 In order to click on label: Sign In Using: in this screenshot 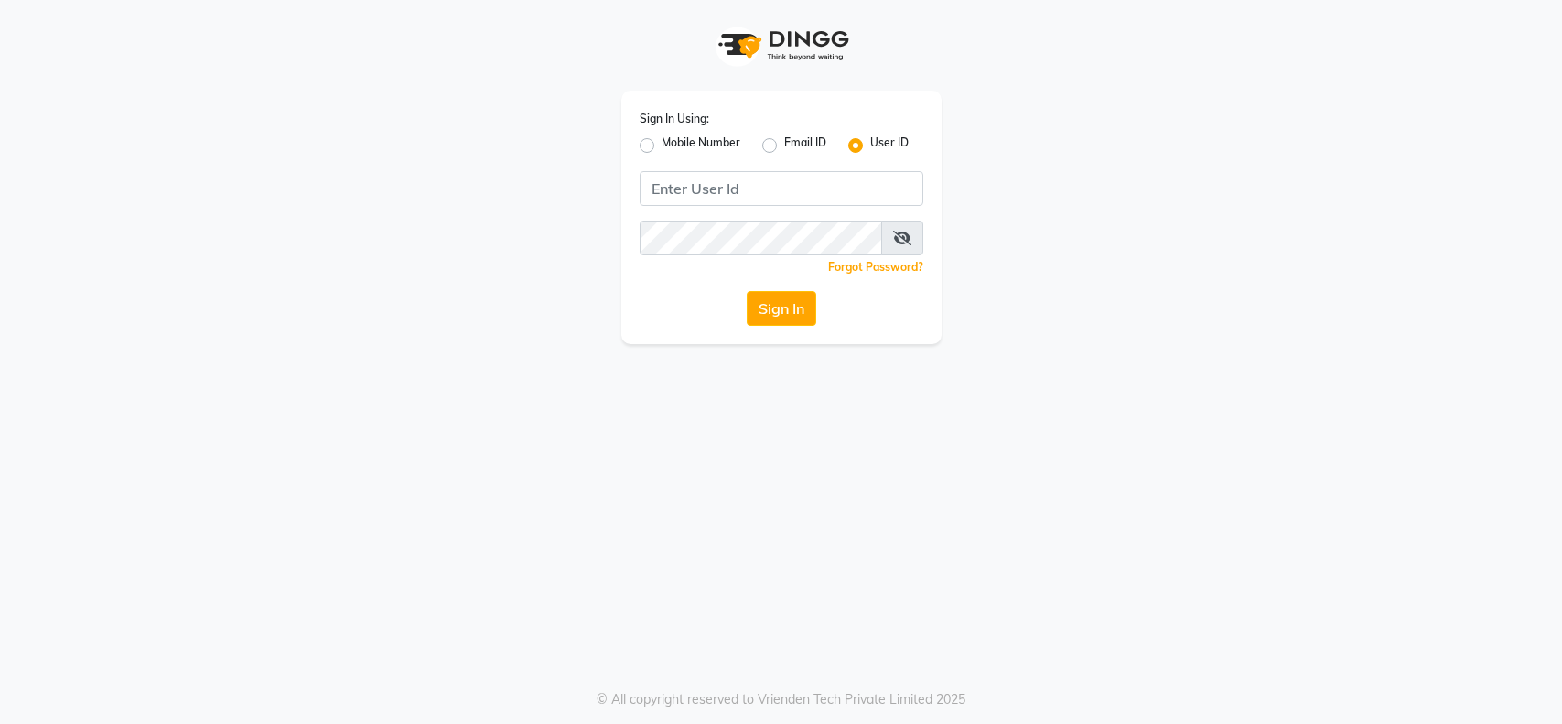, I will do `click(674, 119)`.